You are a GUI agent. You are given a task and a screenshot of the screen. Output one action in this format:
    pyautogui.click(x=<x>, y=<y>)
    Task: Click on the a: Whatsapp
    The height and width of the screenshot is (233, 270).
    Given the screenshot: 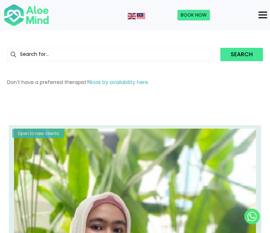 What is the action you would take?
    pyautogui.click(x=252, y=216)
    